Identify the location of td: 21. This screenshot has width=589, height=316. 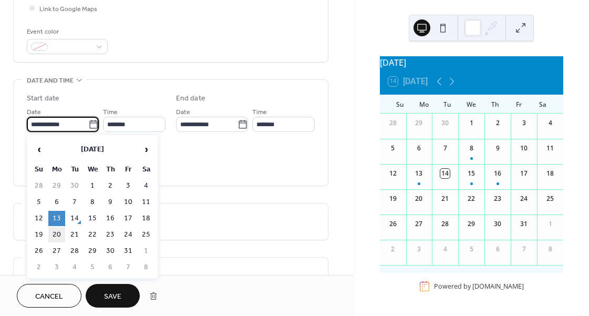
(75, 234).